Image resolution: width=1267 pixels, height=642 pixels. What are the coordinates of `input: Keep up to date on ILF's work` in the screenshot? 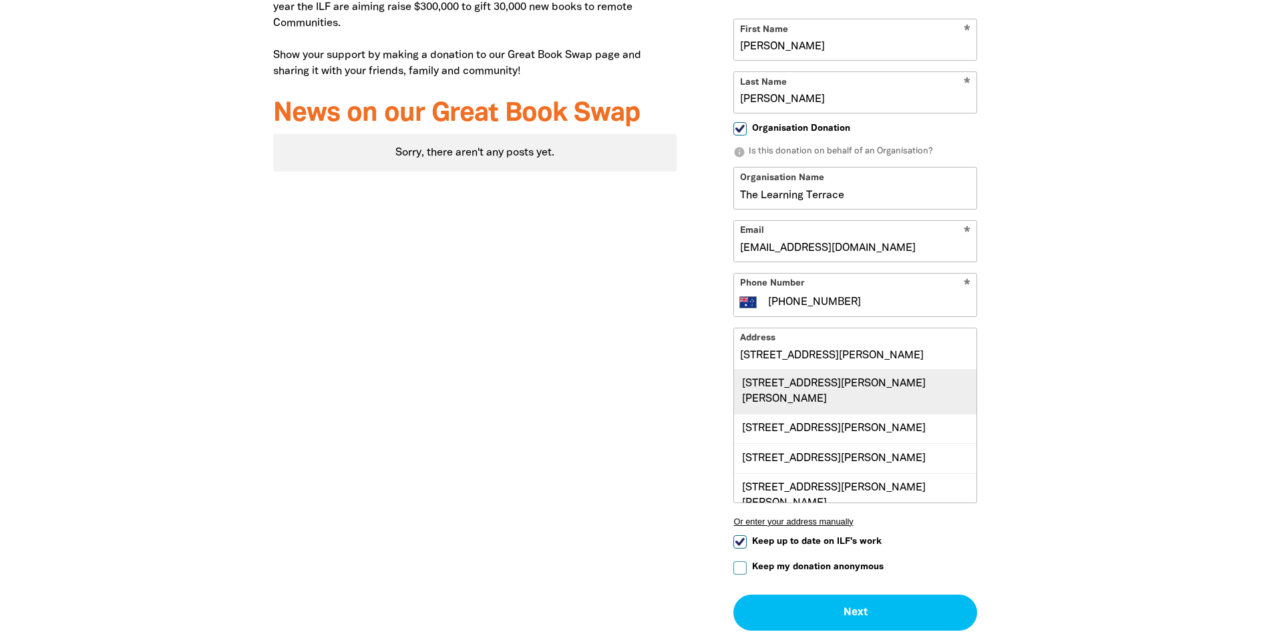 It's located at (740, 542).